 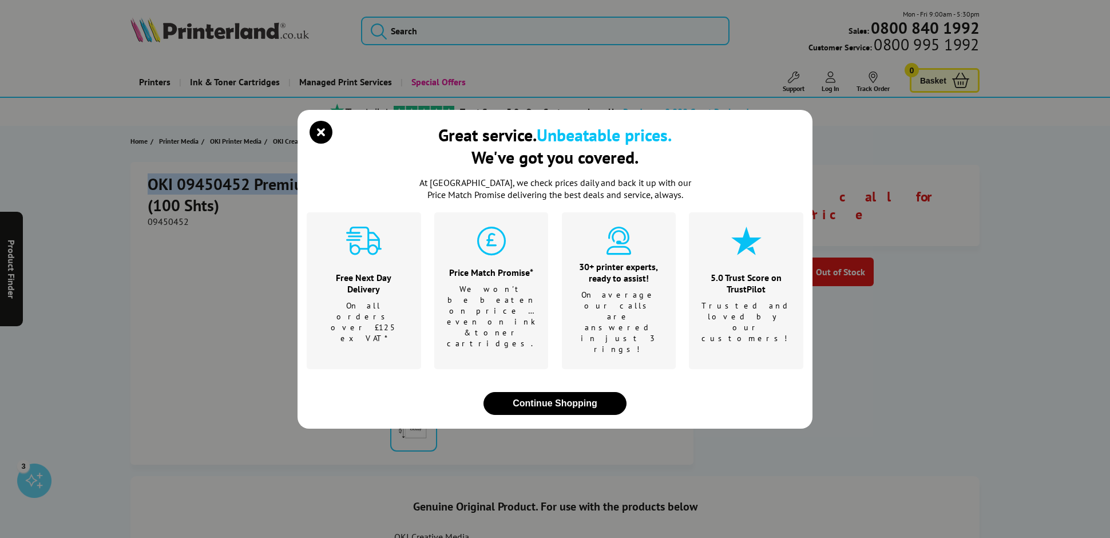 I want to click on p: On average our calls are answered in just 3 rings!, so click(x=619, y=322).